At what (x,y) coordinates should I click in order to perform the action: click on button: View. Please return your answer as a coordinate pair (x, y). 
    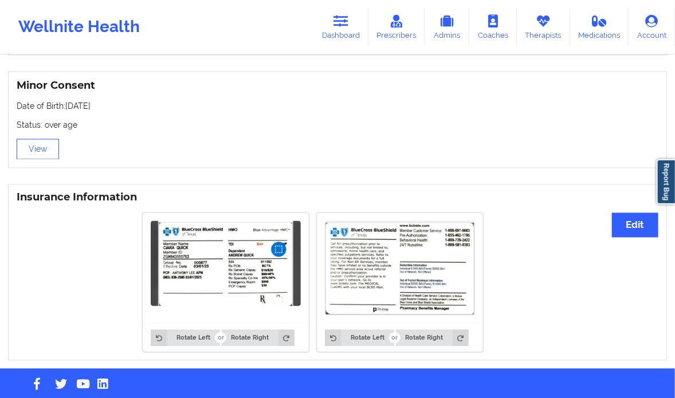
    Looking at the image, I should click on (38, 149).